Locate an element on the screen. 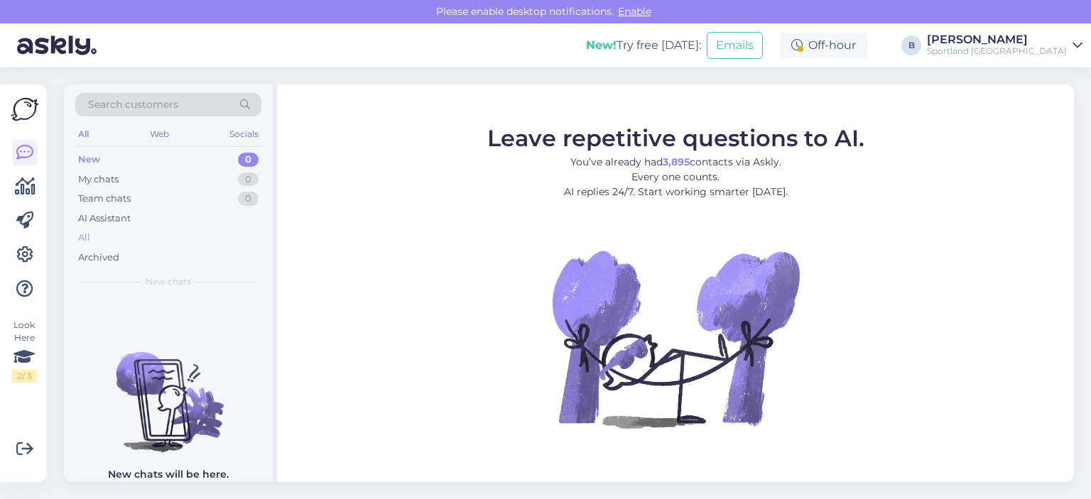 Image resolution: width=1091 pixels, height=499 pixels. div: 2 / 3 is located at coordinates (24, 376).